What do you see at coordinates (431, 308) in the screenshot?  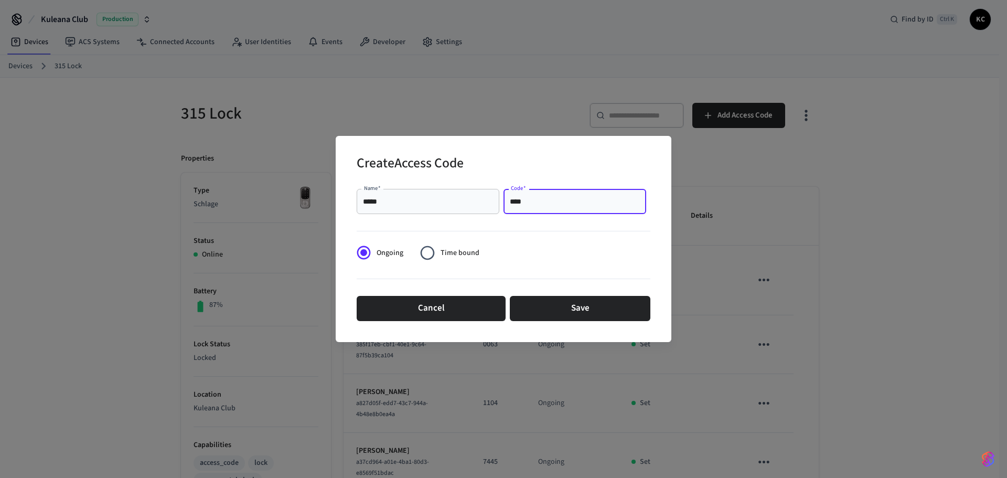 I see `button: Cancel` at bounding box center [431, 308].